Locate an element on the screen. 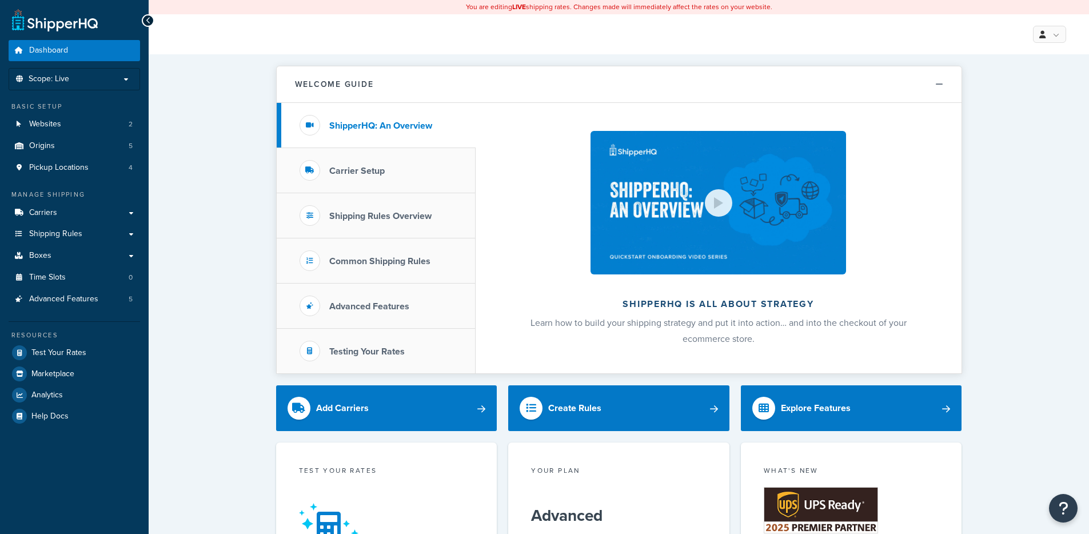 Image resolution: width=1089 pixels, height=534 pixels. div: Basic Setup is located at coordinates (74, 106).